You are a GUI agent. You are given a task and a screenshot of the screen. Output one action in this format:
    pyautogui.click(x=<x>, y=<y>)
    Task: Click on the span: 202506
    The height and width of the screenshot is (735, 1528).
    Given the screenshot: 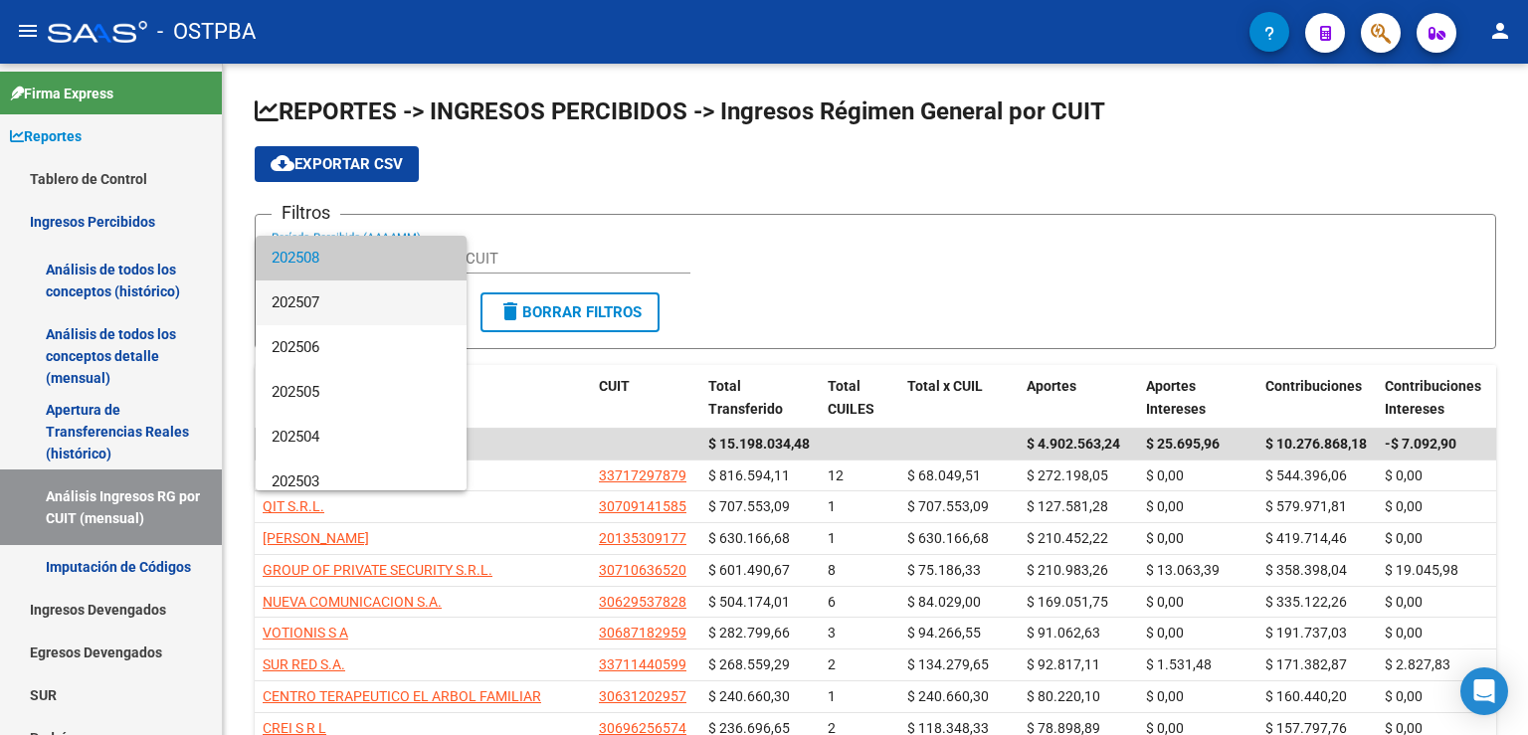 What is the action you would take?
    pyautogui.click(x=361, y=347)
    